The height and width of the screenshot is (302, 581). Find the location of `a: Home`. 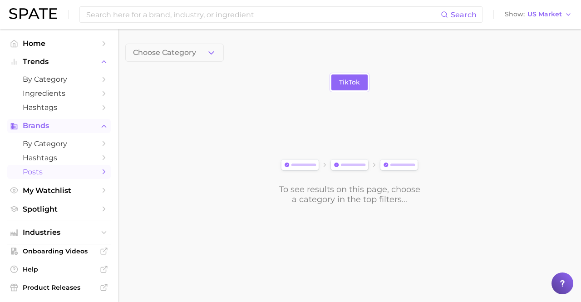

a: Home is located at coordinates (59, 43).